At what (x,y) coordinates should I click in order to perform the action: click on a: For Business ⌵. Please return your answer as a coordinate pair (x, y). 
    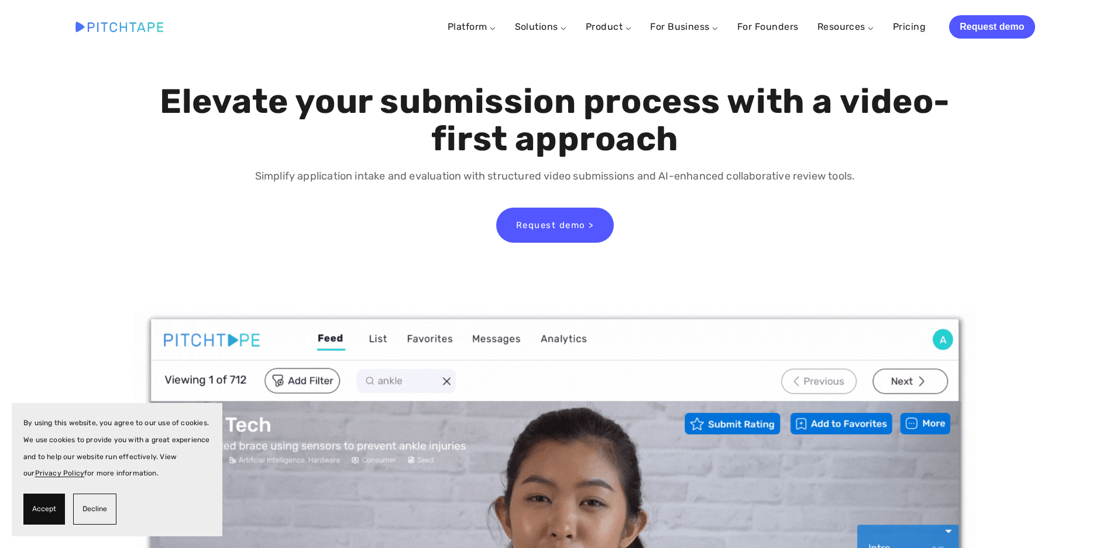
    Looking at the image, I should click on (684, 26).